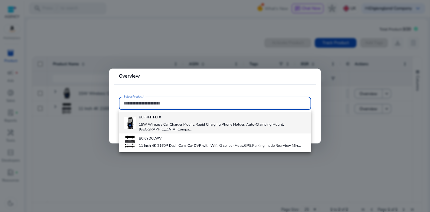 The image size is (430, 212). Describe the element at coordinates (129, 76) in the screenshot. I see `b: Overview` at that location.